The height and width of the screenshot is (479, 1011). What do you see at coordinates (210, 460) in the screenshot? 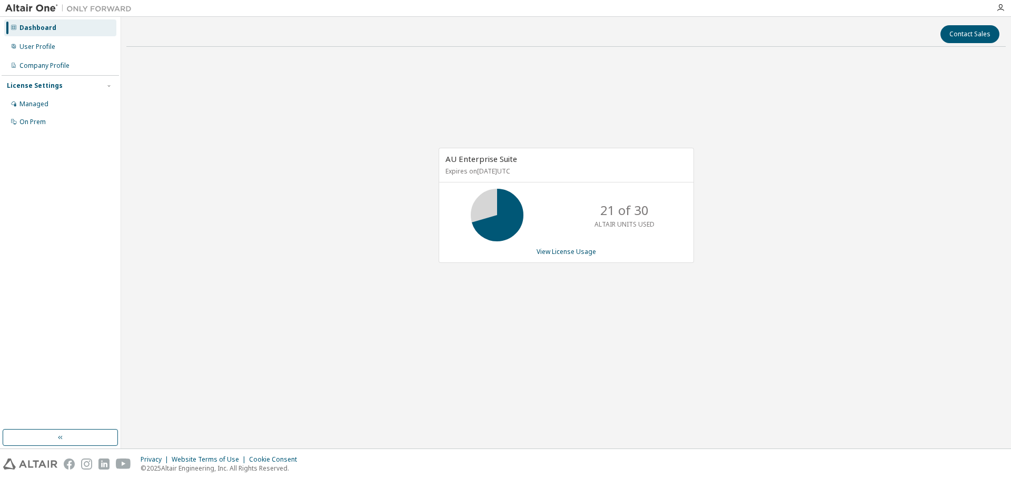
I see `div: Website Terms of Use` at bounding box center [210, 460].